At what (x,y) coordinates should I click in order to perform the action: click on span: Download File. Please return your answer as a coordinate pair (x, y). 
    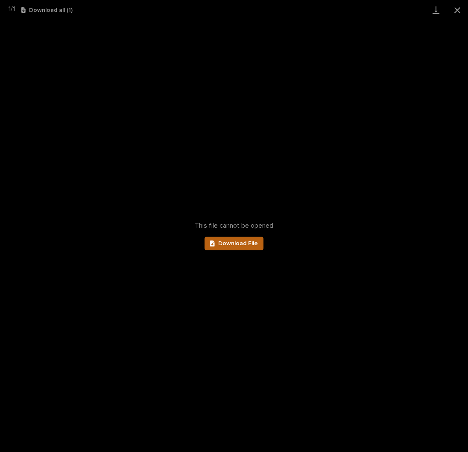
    Looking at the image, I should click on (238, 244).